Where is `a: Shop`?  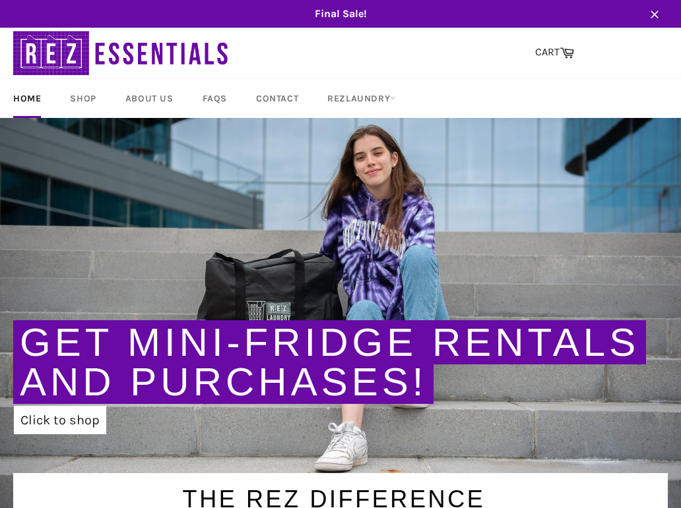 a: Shop is located at coordinates (82, 98).